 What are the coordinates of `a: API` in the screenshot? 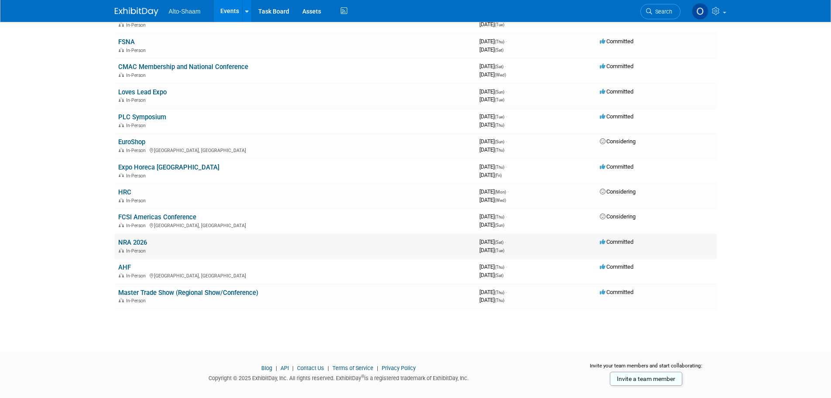 It's located at (285, 367).